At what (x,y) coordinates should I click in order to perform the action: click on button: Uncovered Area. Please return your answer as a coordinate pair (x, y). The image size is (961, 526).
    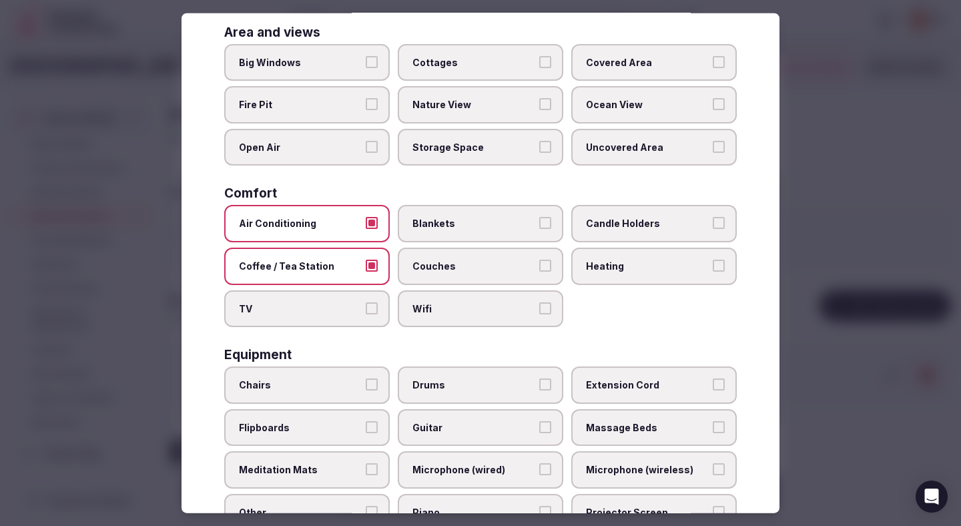
    Looking at the image, I should click on (719, 146).